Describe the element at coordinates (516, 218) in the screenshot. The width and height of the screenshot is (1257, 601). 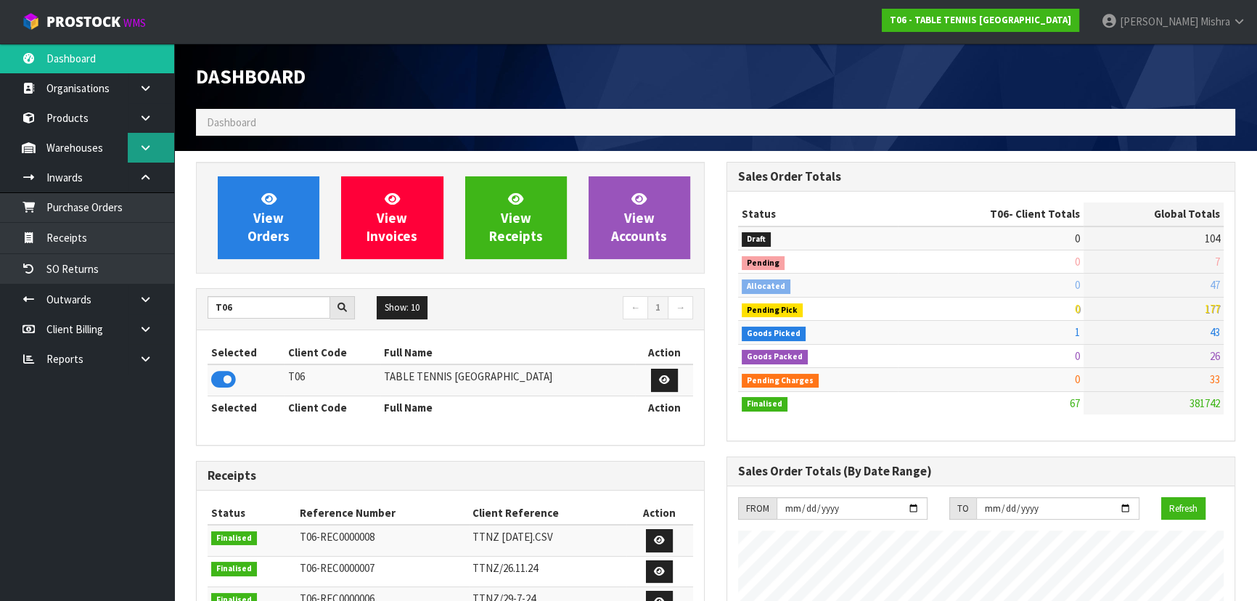
I see `a: ViewReceipts` at that location.